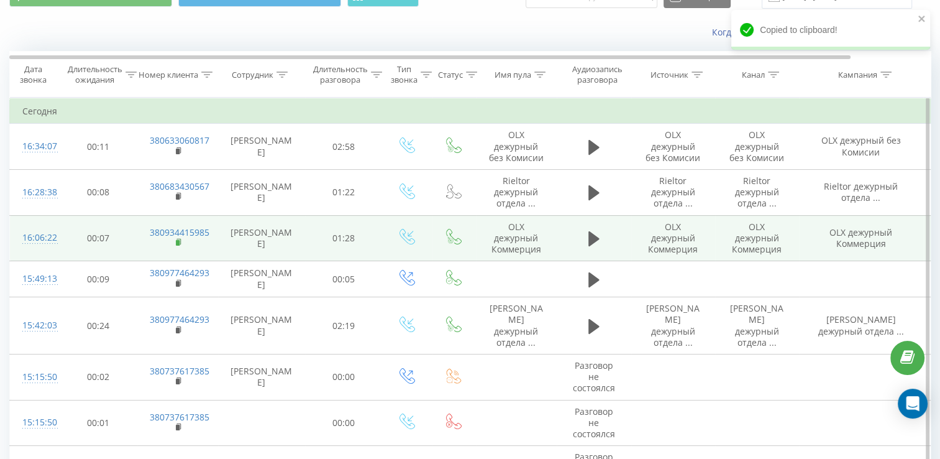  I want to click on td: 00:07, so click(98, 238).